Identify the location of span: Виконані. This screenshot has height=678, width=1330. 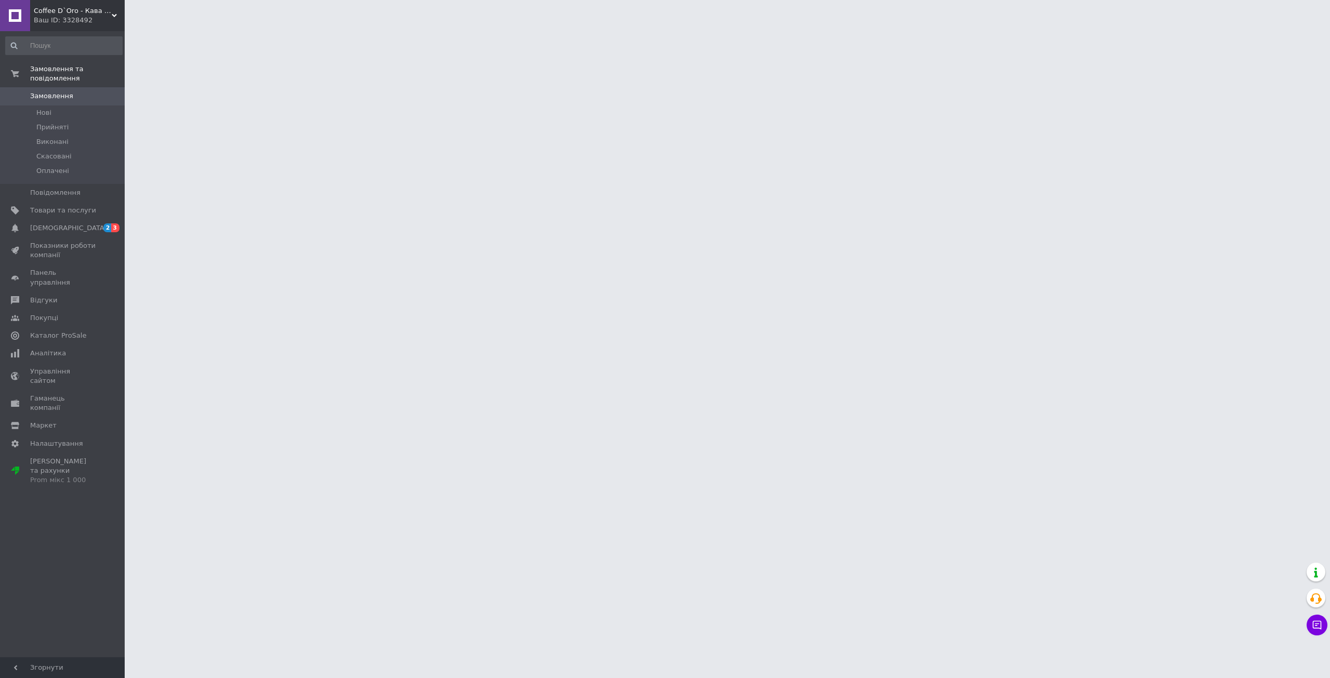
(52, 142).